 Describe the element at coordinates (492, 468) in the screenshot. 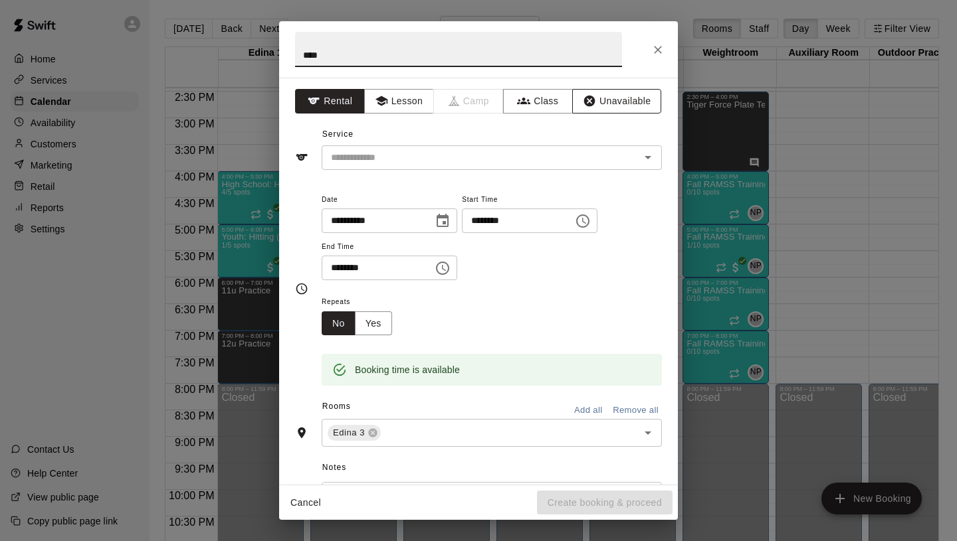

I see `span: Notes` at that location.